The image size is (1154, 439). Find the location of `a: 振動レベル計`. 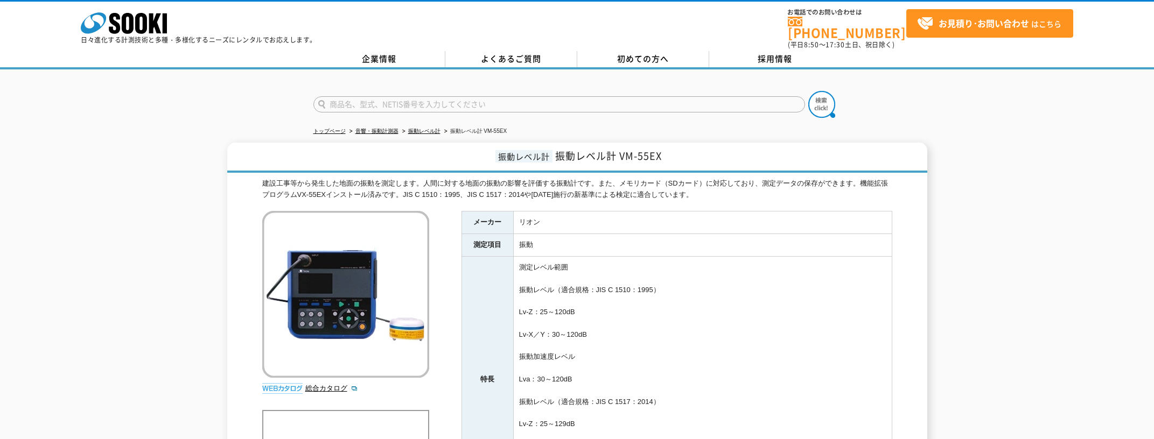

a: 振動レベル計 is located at coordinates (424, 131).